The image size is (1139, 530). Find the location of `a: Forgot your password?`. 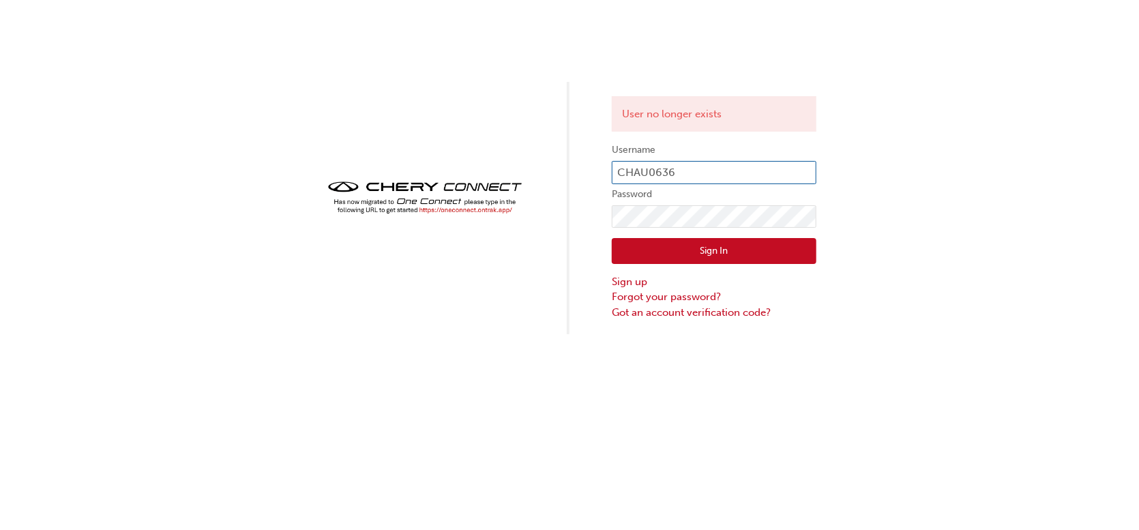

a: Forgot your password? is located at coordinates (714, 297).